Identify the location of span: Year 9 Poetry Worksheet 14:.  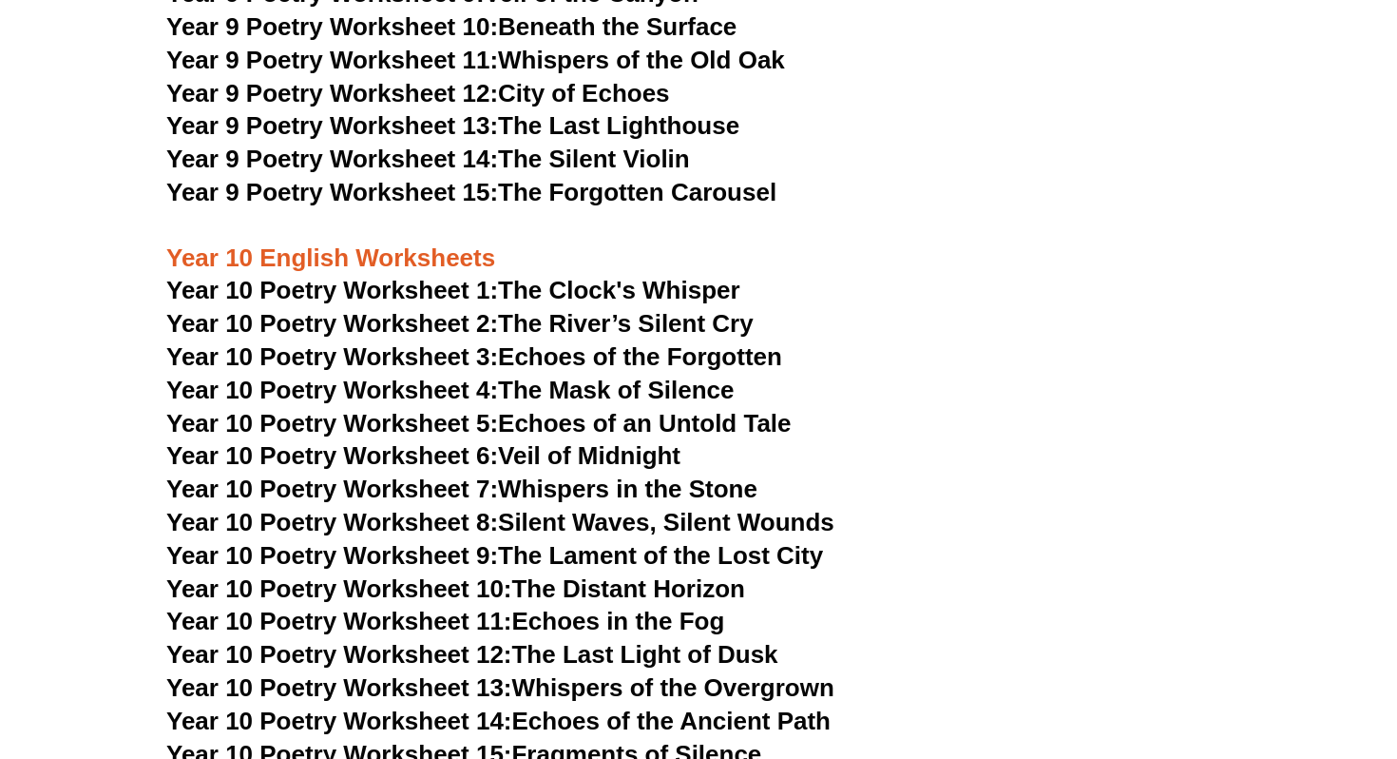
(332, 159).